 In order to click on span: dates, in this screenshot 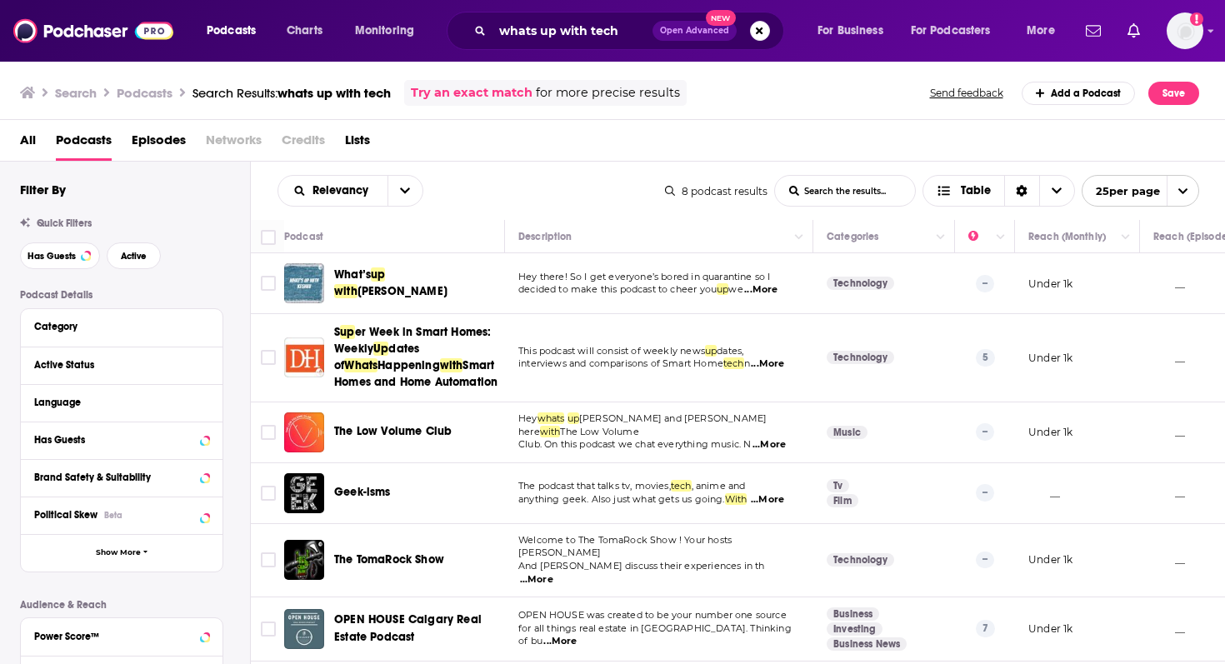, I will do `click(730, 351)`.